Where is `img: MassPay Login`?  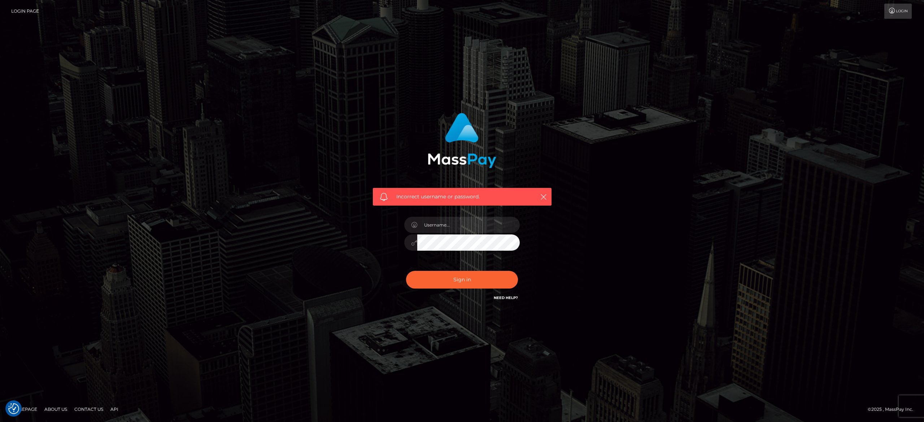 img: MassPay Login is located at coordinates (462, 140).